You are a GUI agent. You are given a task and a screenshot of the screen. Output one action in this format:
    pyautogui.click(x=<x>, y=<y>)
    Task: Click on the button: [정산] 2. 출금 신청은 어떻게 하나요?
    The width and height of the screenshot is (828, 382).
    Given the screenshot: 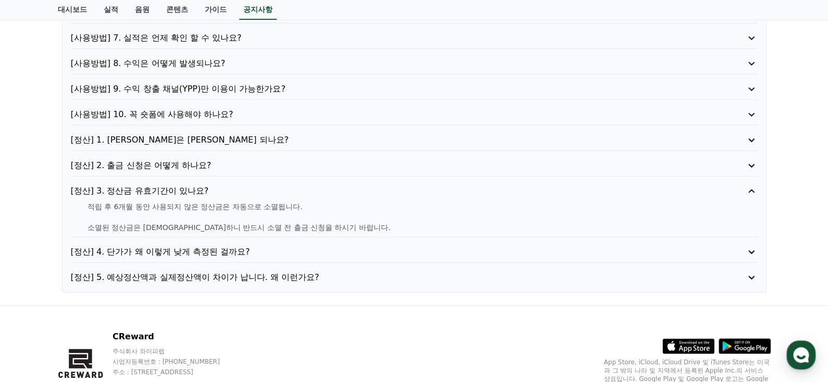 What is the action you would take?
    pyautogui.click(x=414, y=166)
    